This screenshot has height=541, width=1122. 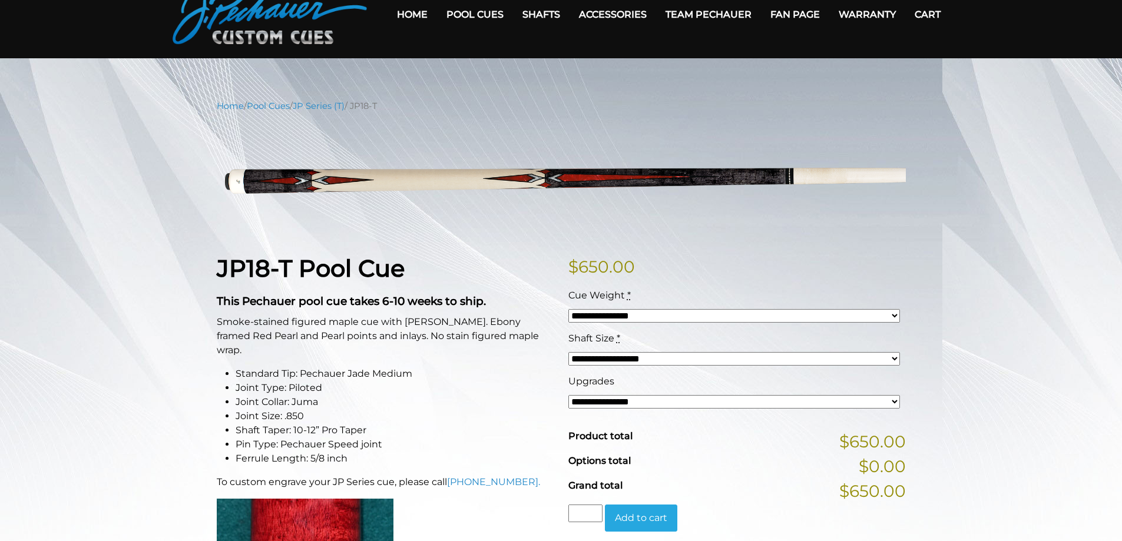 What do you see at coordinates (599, 460) in the screenshot?
I see `span: Options total` at bounding box center [599, 460].